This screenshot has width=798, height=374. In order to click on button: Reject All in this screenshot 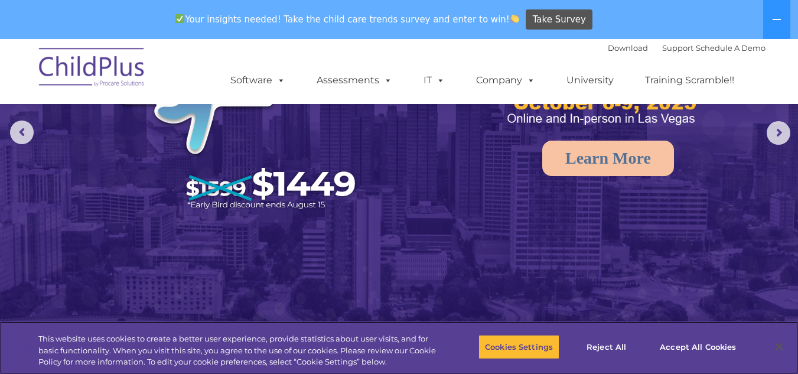, I will do `click(606, 347)`.